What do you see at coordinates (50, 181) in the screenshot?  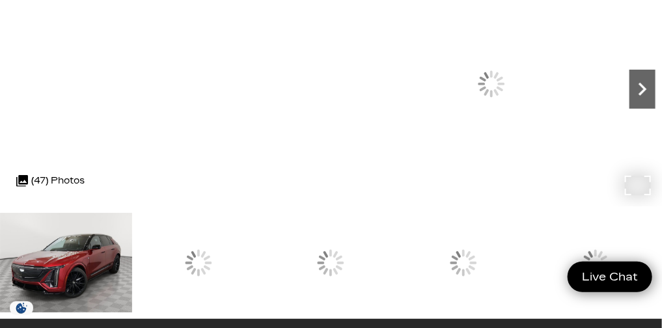 I see `div: (47) Photos` at bounding box center [50, 181].